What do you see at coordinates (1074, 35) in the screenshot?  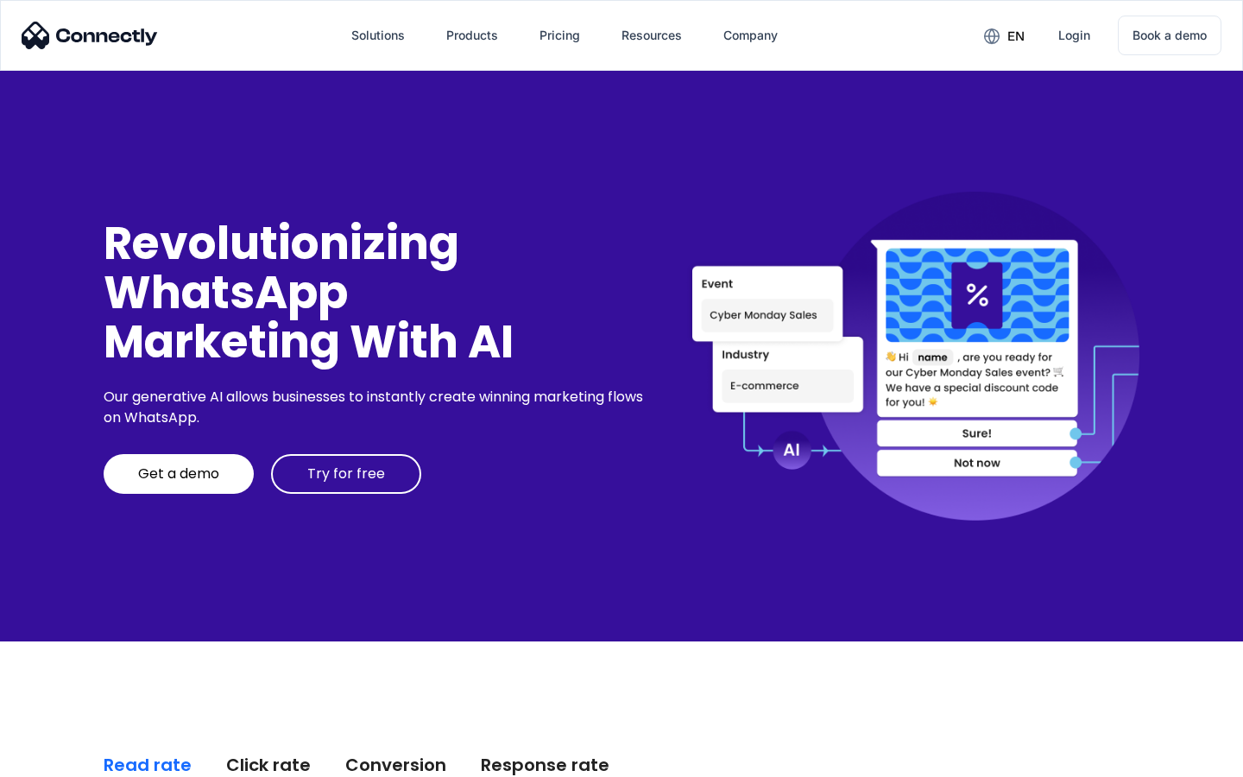 I see `div: Login` at bounding box center [1074, 35].